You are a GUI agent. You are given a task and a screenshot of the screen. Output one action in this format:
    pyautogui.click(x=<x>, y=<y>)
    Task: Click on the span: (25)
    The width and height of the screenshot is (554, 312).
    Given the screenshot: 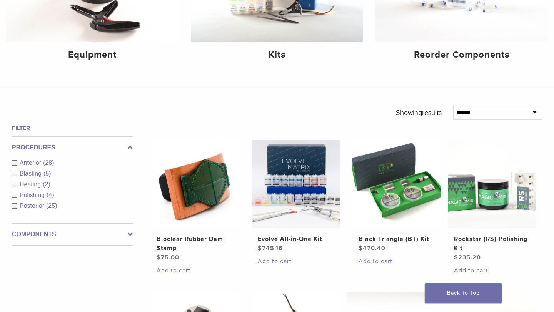 What is the action you would take?
    pyautogui.click(x=52, y=206)
    